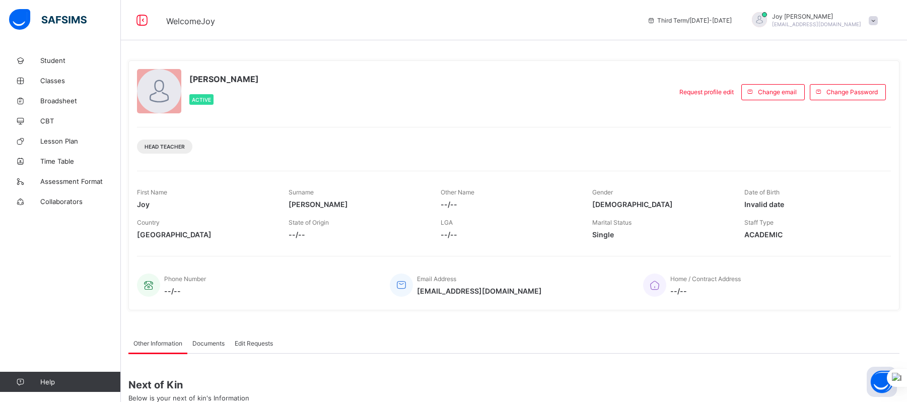  What do you see at coordinates (436, 278) in the screenshot?
I see `span: Email Address` at bounding box center [436, 278].